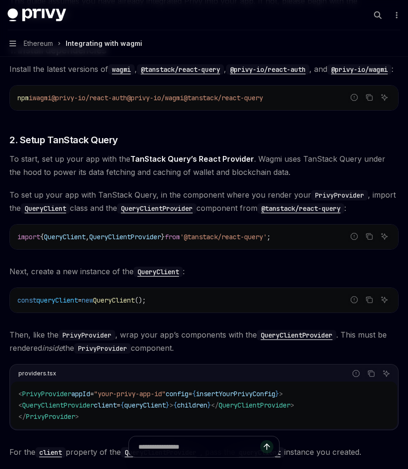 The width and height of the screenshot is (408, 469). What do you see at coordinates (199, 447) in the screenshot?
I see `input: Ask a question...` at bounding box center [199, 447].